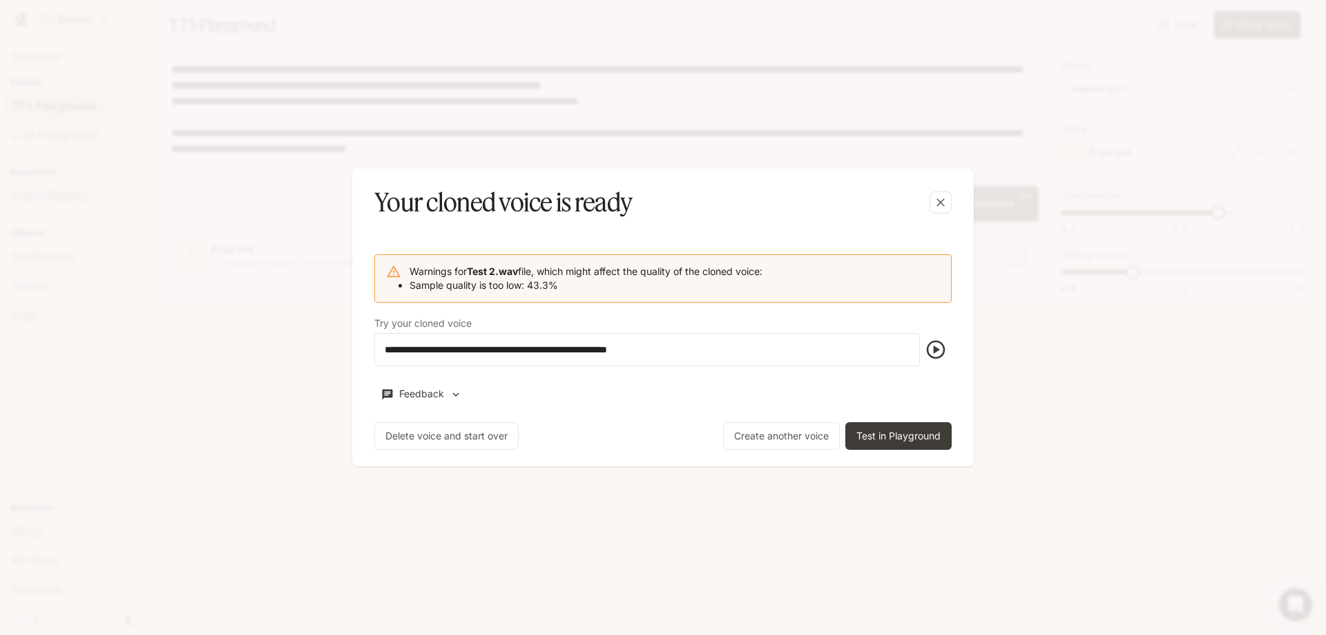  Describe the element at coordinates (503, 202) in the screenshot. I see `h5: Your cloned voice is ready` at that location.